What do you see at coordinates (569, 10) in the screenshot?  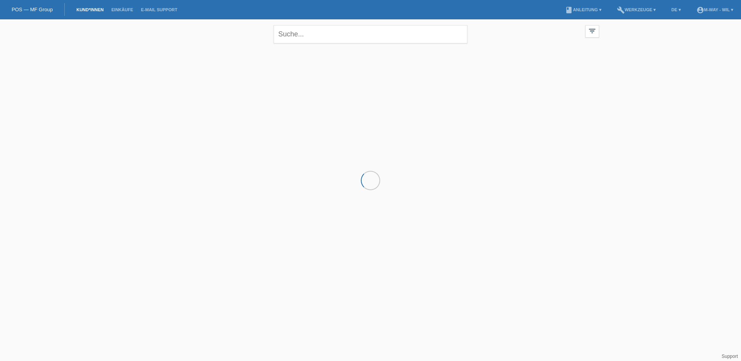 I see `i: book` at bounding box center [569, 10].